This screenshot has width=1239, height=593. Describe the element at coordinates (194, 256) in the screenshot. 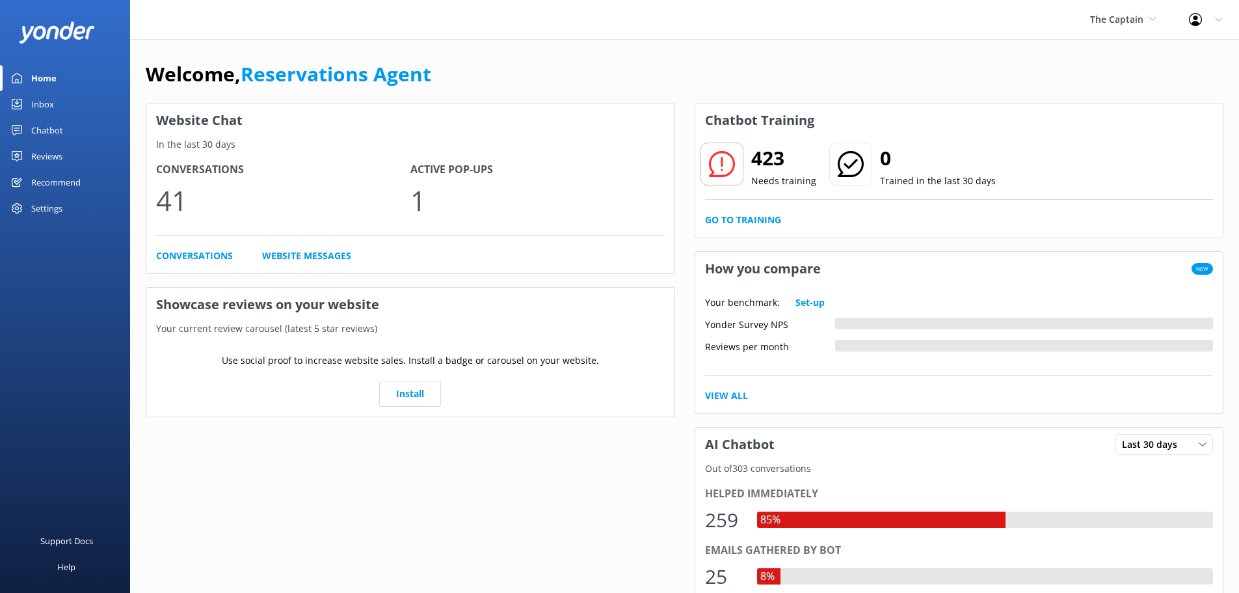

I see `a: Conversations` at that location.